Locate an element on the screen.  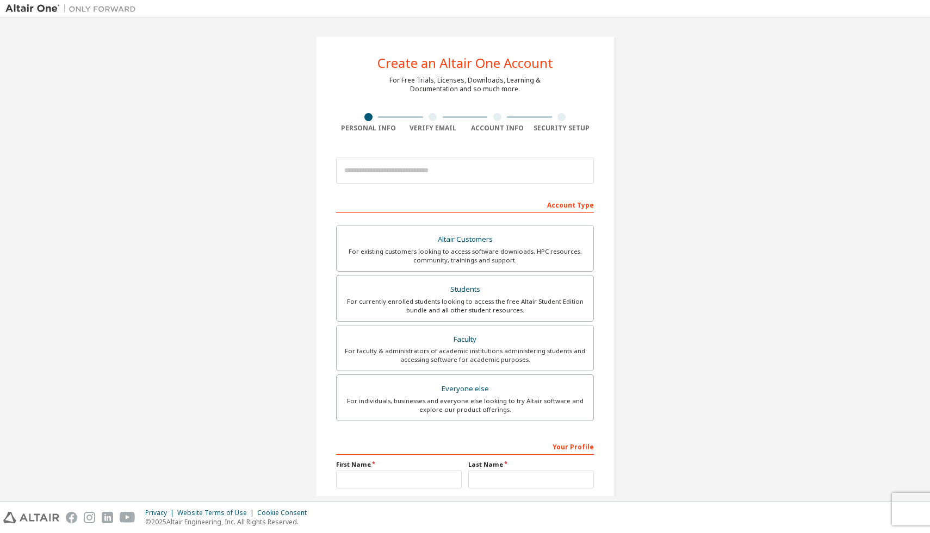
div: For individuals, businesses and everyone else looking to try Altair software and explore our prod... is located at coordinates (465, 406).